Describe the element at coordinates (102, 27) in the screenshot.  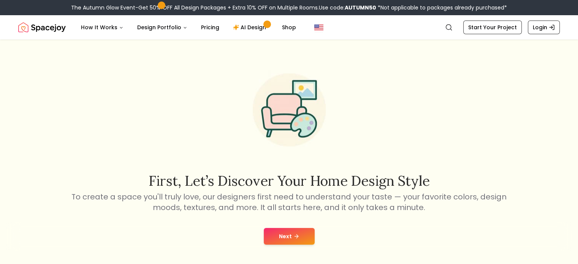
I see `button: How It Works` at that location.